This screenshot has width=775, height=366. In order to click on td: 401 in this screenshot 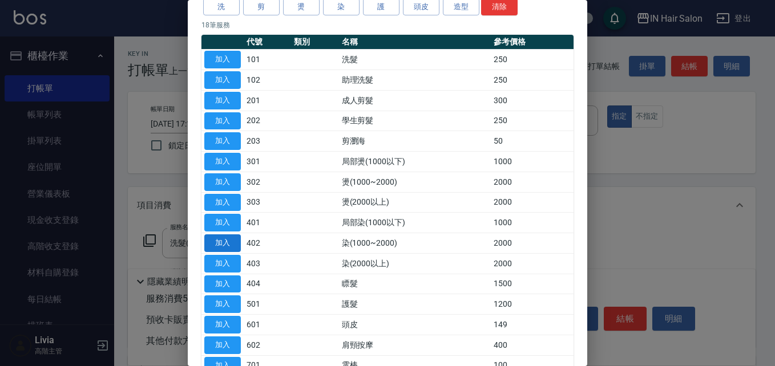, I will do `click(267, 223)`.